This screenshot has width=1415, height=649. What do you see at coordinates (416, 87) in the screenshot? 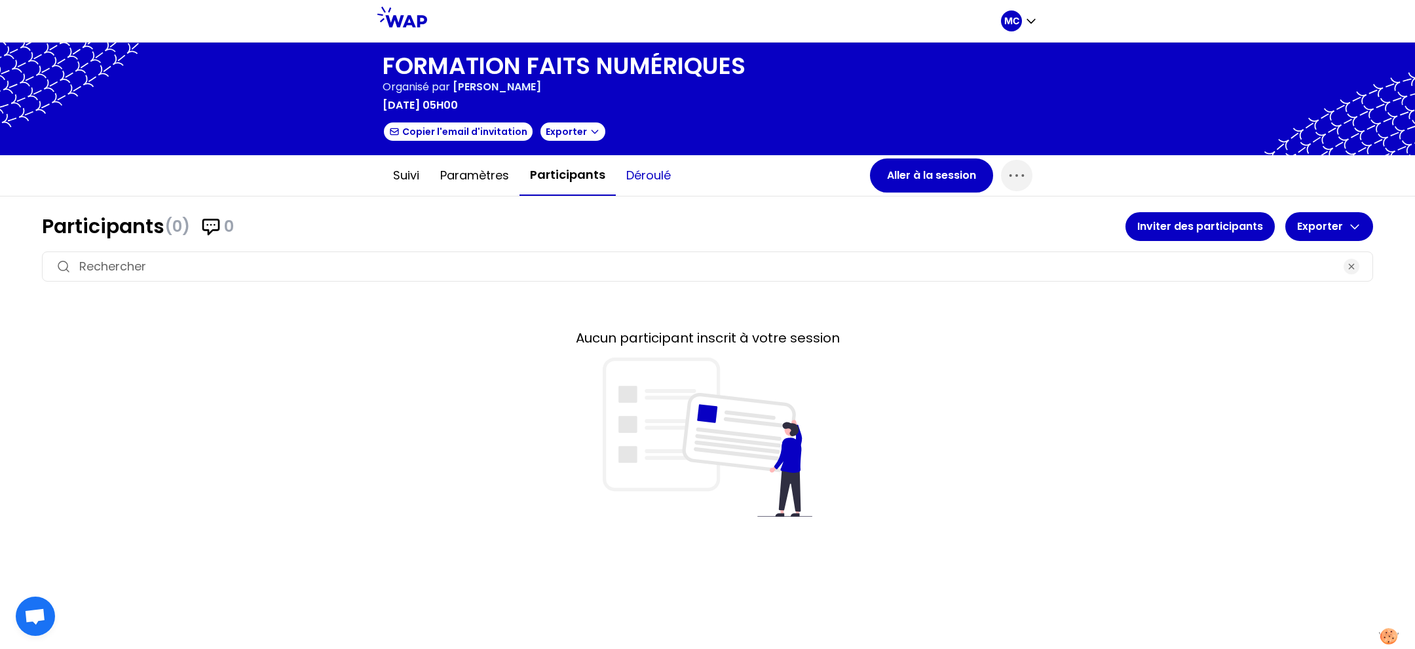
I see `p: Organisé par` at bounding box center [416, 87].